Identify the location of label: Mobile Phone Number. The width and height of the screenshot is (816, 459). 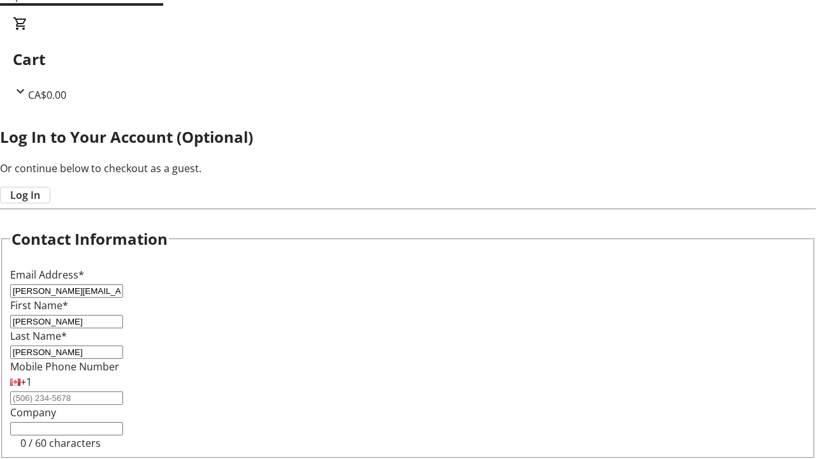
(64, 367).